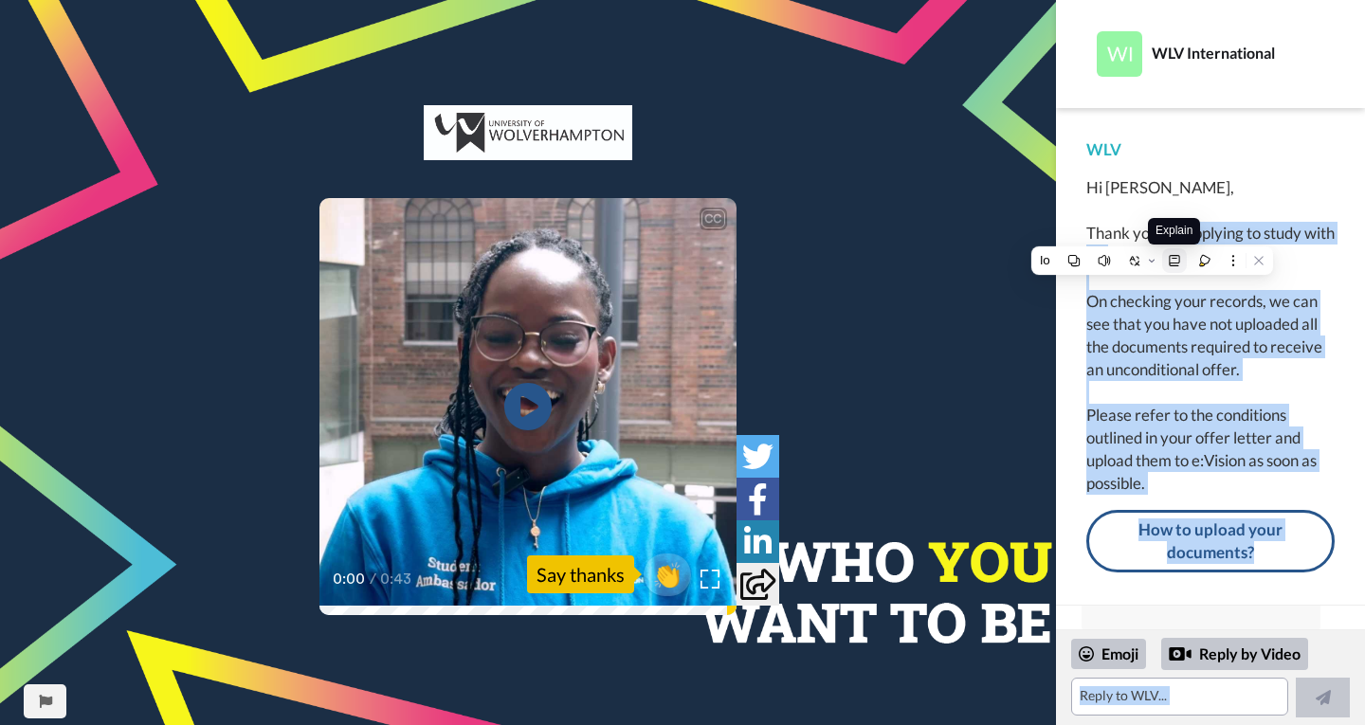 The image size is (1365, 725). Describe the element at coordinates (713, 219) in the screenshot. I see `div: CC` at that location.